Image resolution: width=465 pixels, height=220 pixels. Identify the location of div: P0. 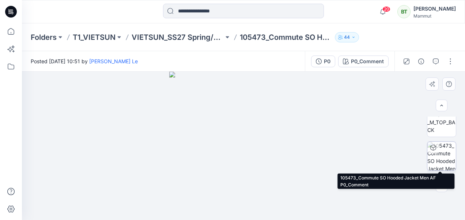
(327, 61).